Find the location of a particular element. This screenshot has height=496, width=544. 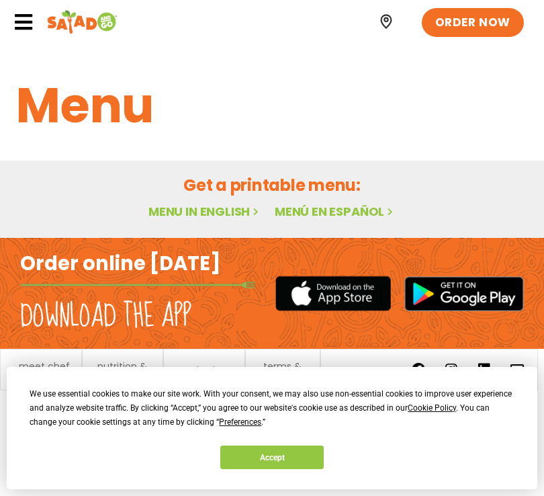

span: nutrition & allergens is located at coordinates (123, 371).